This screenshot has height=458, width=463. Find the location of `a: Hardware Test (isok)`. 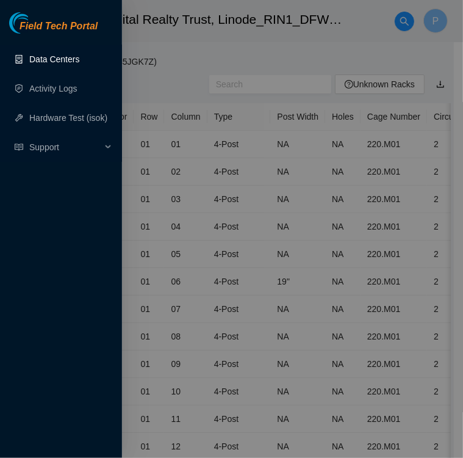

a: Hardware Test (isok) is located at coordinates (68, 118).